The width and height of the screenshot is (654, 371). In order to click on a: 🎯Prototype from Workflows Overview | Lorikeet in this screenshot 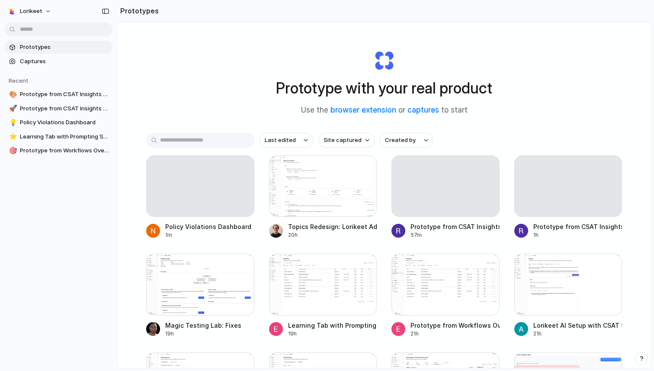, I will do `click(58, 151)`.